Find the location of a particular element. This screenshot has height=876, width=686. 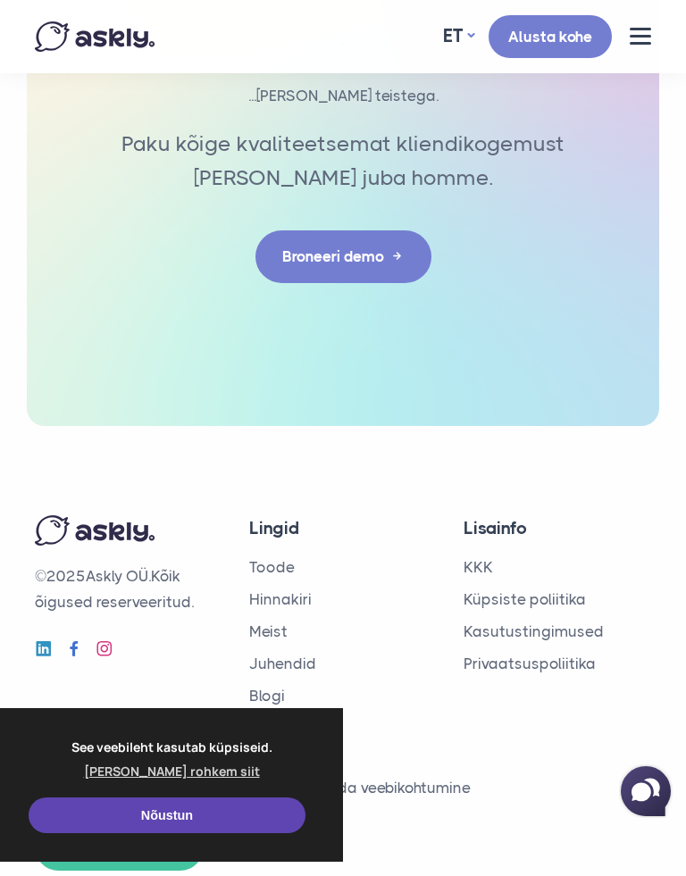

a: Alusta kohe is located at coordinates (550, 37).